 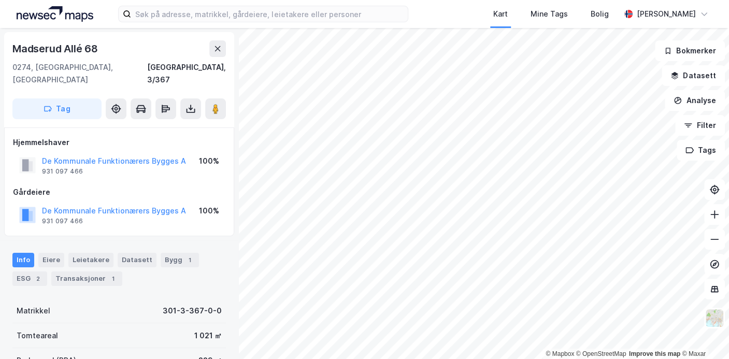 What do you see at coordinates (694, 100) in the screenshot?
I see `button: Analyse` at bounding box center [694, 100].